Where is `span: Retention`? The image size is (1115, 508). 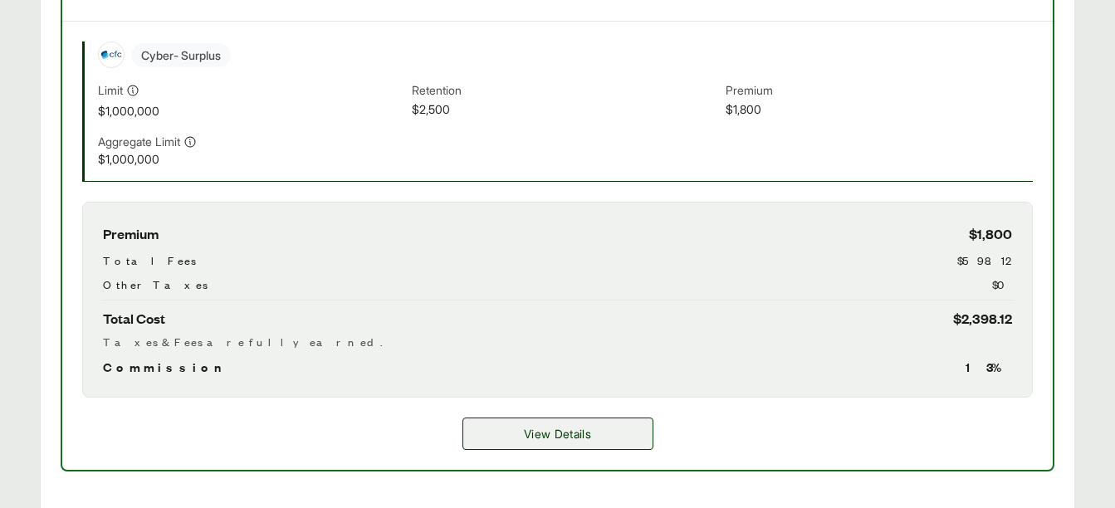 span: Retention is located at coordinates (565, 90).